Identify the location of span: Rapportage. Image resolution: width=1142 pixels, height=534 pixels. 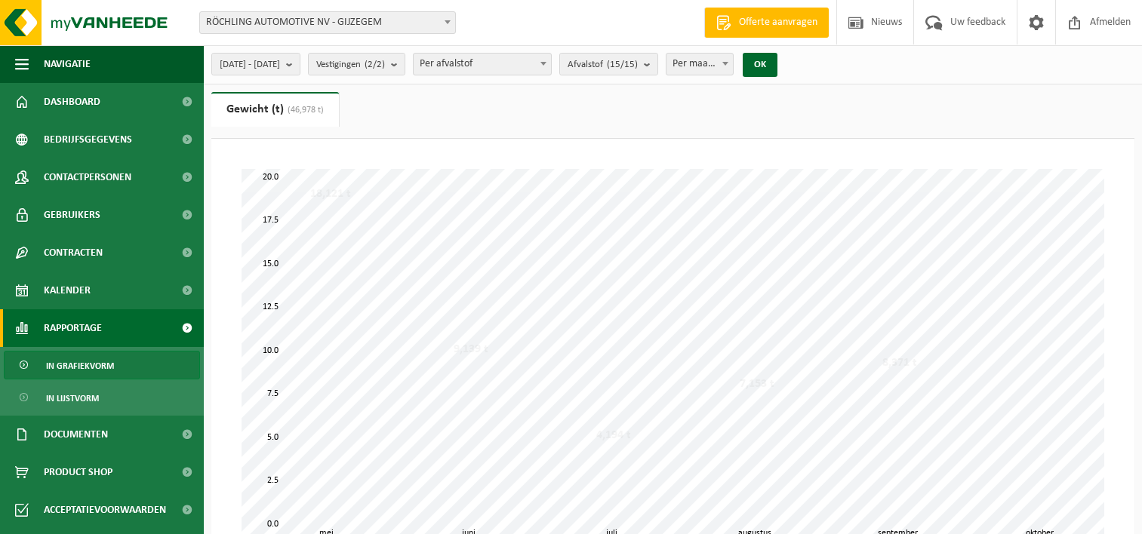
(72, 328).